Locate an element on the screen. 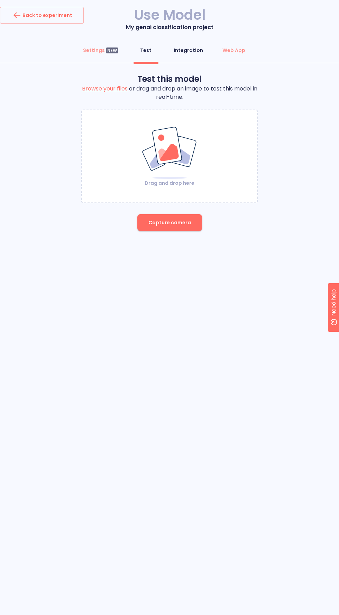 Image resolution: width=339 pixels, height=615 pixels. div: NEW is located at coordinates (112, 51).